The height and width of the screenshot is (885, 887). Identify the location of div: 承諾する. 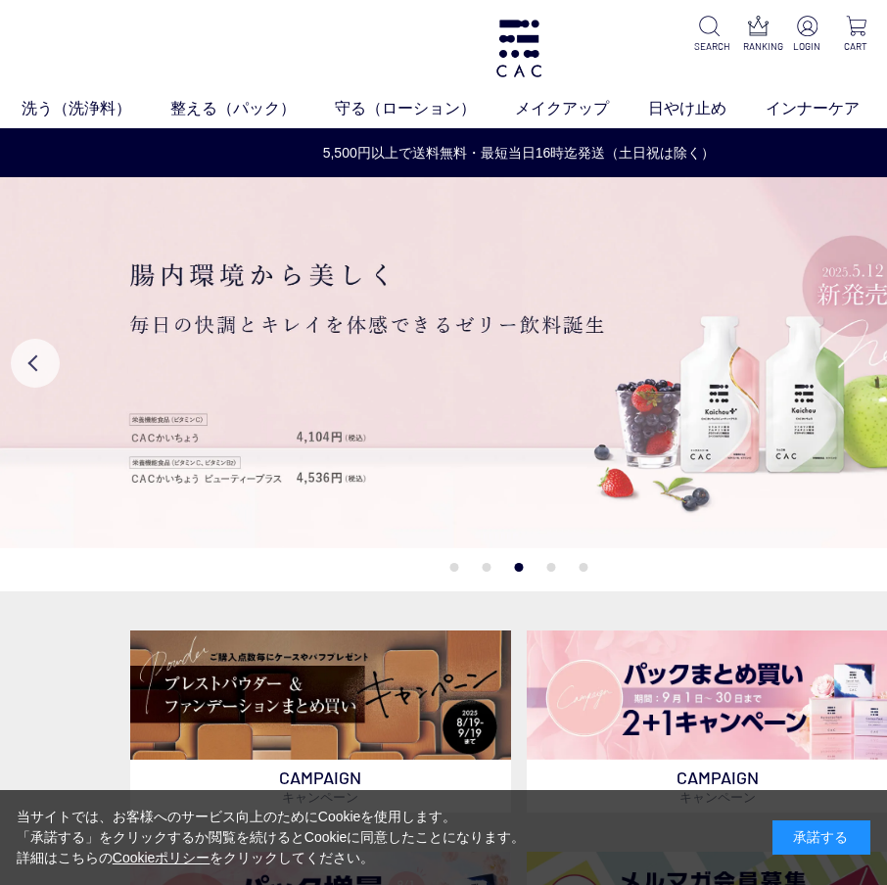
(821, 837).